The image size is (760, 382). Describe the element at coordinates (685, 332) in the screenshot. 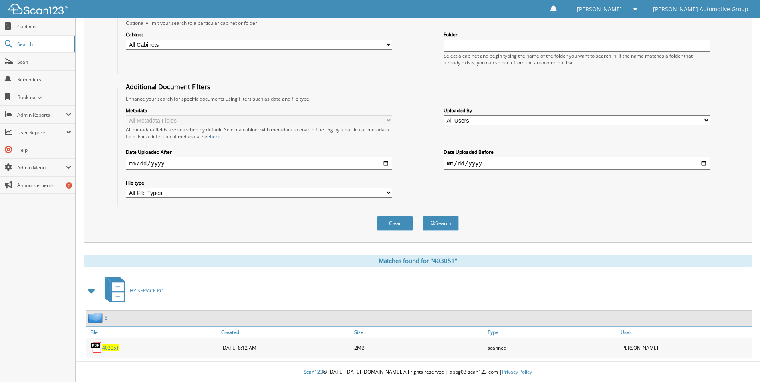

I see `a: User` at that location.